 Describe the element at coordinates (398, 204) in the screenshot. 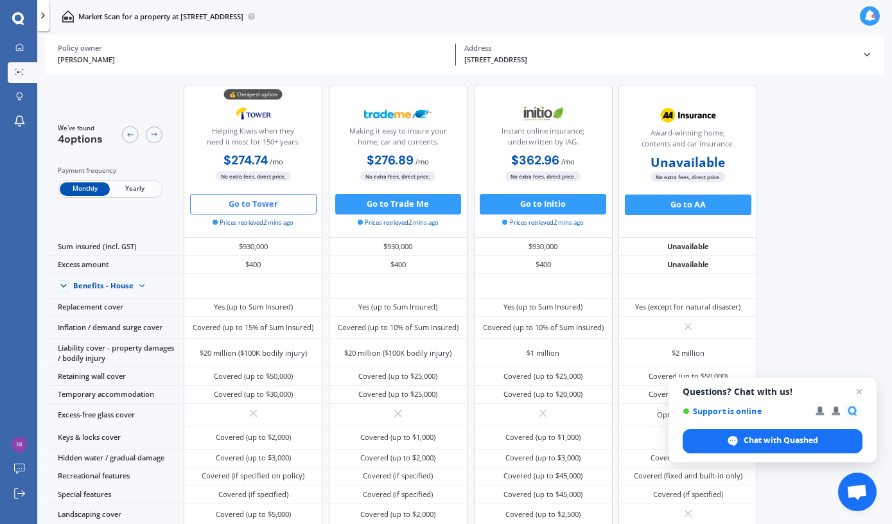

I see `button: Go to Trade Me` at that location.